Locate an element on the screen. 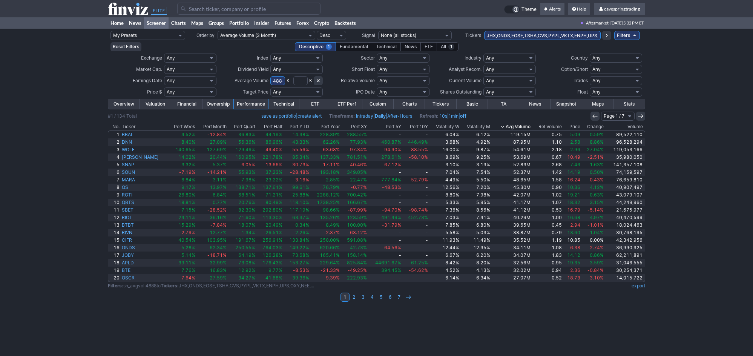  a: 8.80% is located at coordinates (445, 195).